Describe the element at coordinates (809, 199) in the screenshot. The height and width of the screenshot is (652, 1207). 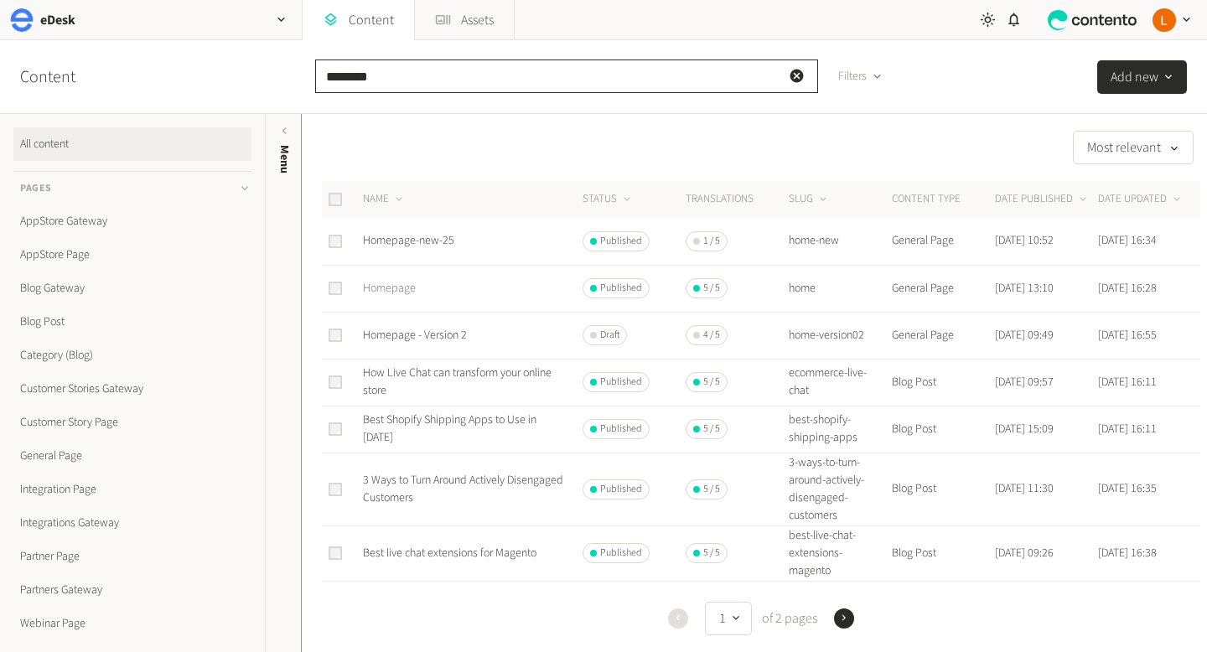
I see `button: SLUG` at that location.